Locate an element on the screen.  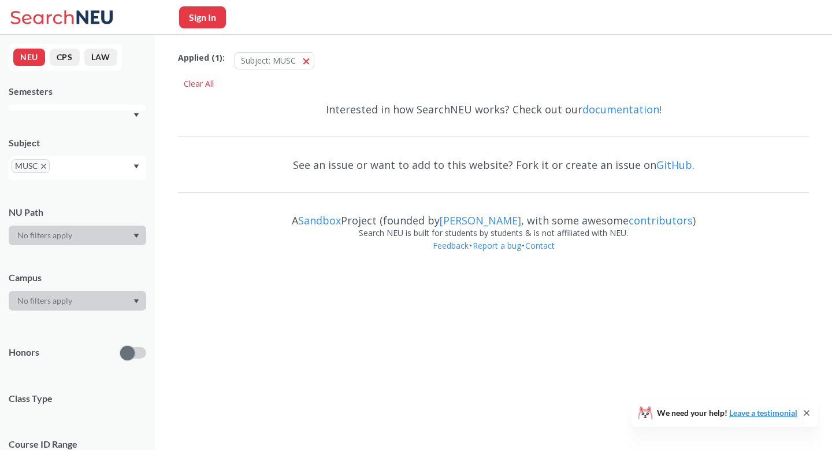
div: See an issue or want to add to this website? Fork it or create an issue on . is located at coordinates (493, 165).